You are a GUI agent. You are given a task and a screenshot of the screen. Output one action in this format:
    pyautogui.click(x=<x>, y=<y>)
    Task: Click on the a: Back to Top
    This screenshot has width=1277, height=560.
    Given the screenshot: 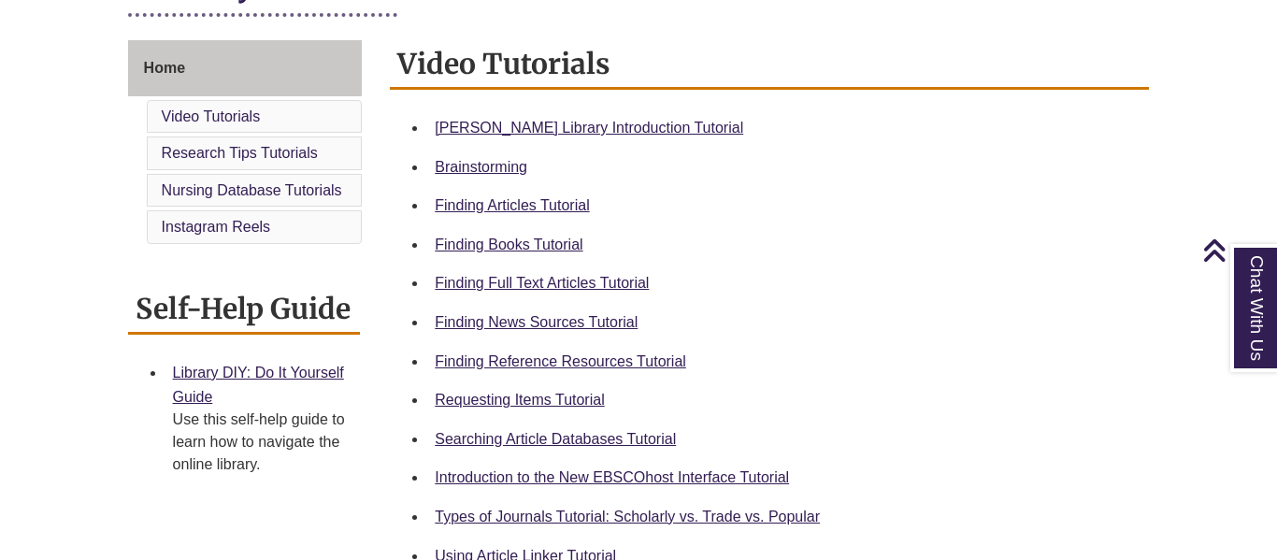 What is the action you would take?
    pyautogui.click(x=1237, y=250)
    